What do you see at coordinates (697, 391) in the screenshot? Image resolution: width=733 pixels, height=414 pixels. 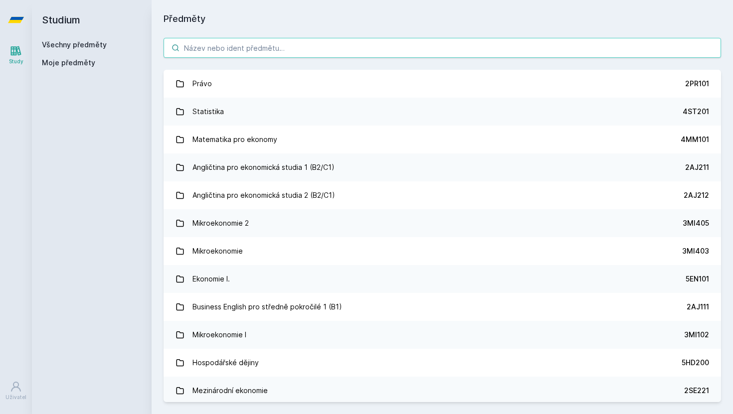 I see `div: 2SE221` at bounding box center [697, 391].